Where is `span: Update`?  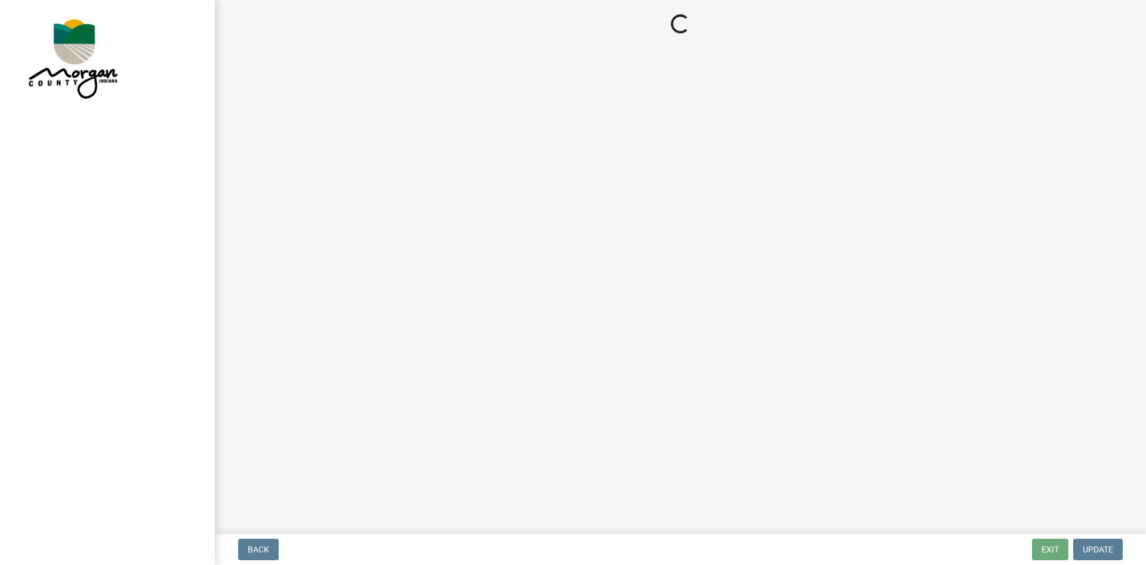
span: Update is located at coordinates (1098, 550).